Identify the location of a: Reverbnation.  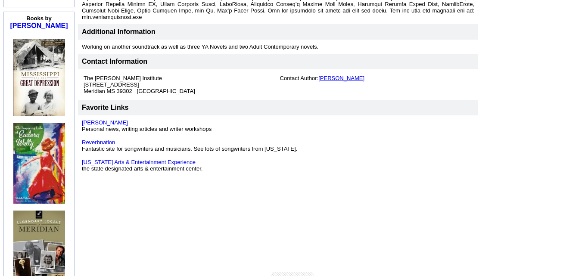
(98, 142).